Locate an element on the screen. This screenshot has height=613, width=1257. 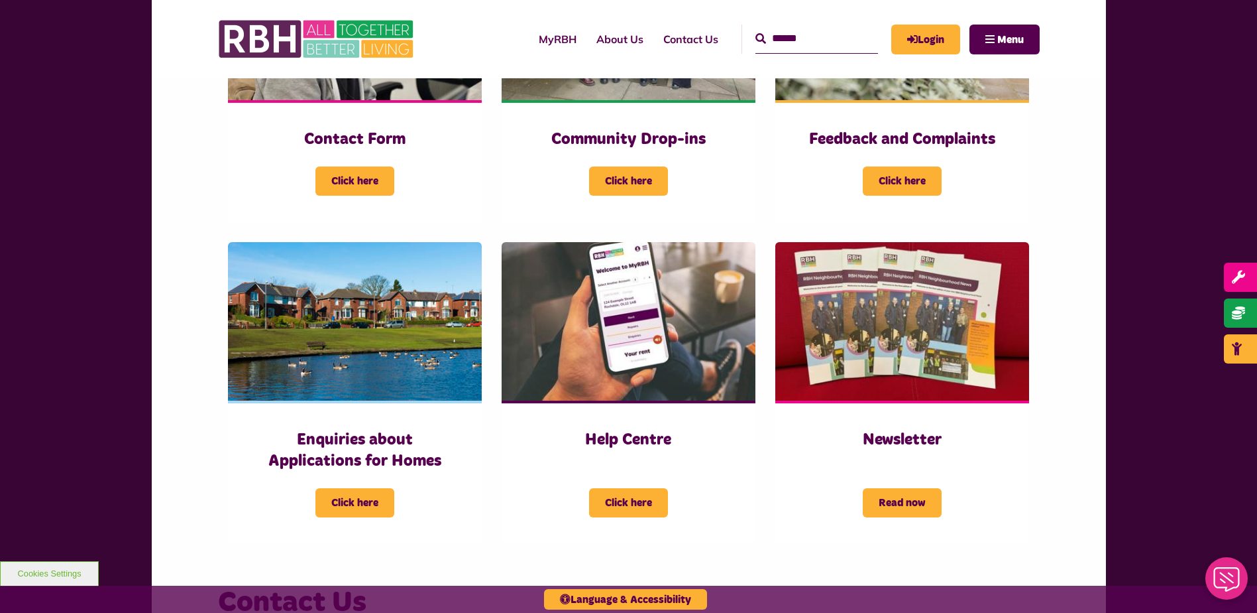
img: RBH Newsletter Copies is located at coordinates (902, 321).